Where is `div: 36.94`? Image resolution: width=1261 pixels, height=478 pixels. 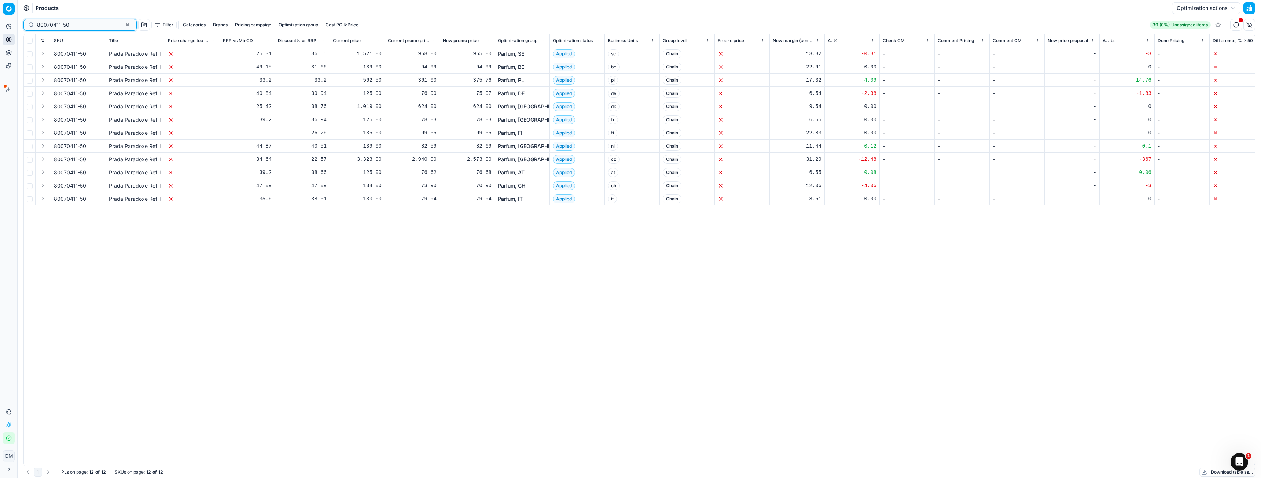
div: 36.94 is located at coordinates (302, 120).